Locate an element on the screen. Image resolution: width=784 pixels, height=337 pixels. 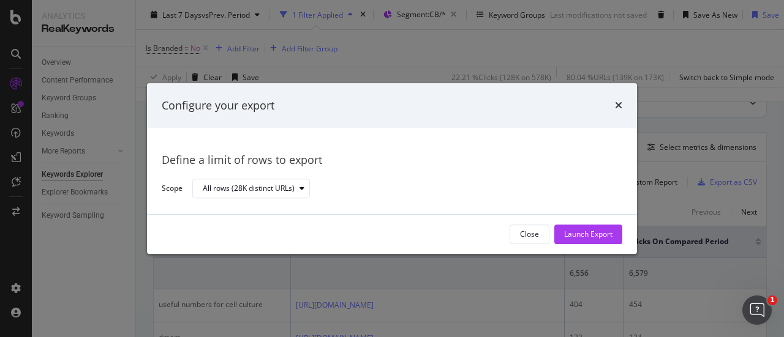
div: times is located at coordinates (618, 106).